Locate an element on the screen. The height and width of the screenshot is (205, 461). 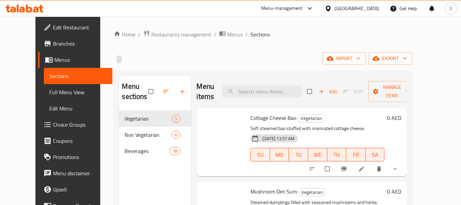
a: Coupons is located at coordinates (75, 141).